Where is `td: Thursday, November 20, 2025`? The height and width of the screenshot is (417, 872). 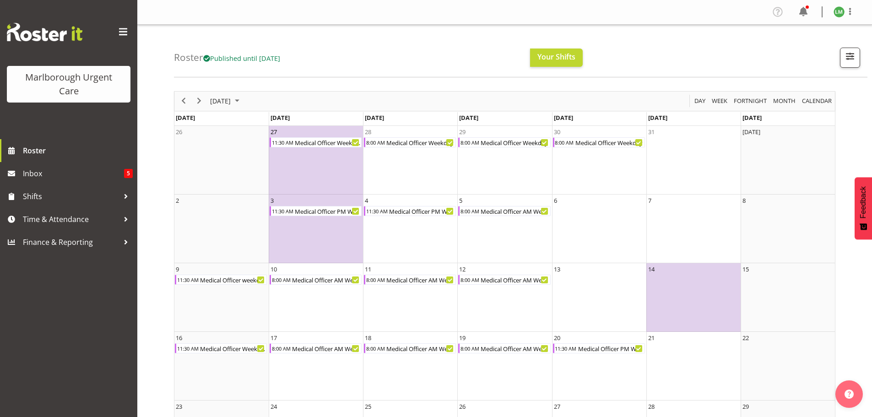
td: Thursday, November 20, 2025 is located at coordinates (599, 366).